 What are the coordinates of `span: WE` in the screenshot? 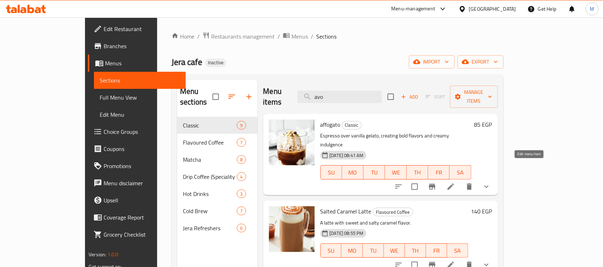 It's located at (394, 251).